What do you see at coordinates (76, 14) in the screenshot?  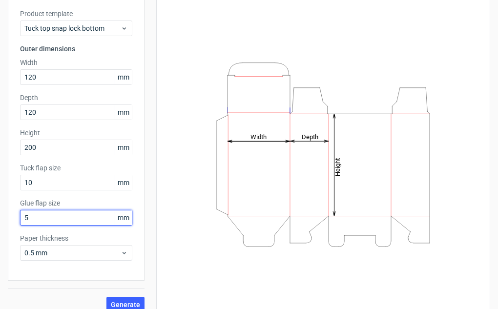 I see `label: Product template` at bounding box center [76, 14].